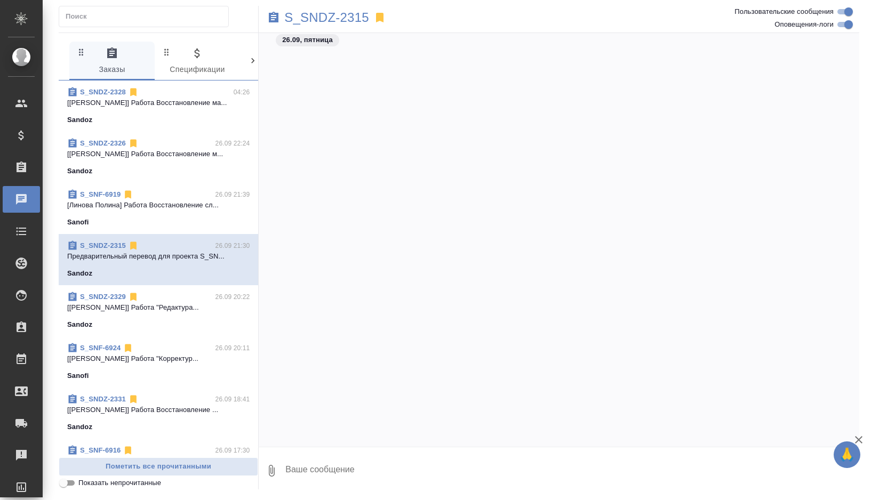 The image size is (871, 500). I want to click on p: 26.09 21:39, so click(233, 195).